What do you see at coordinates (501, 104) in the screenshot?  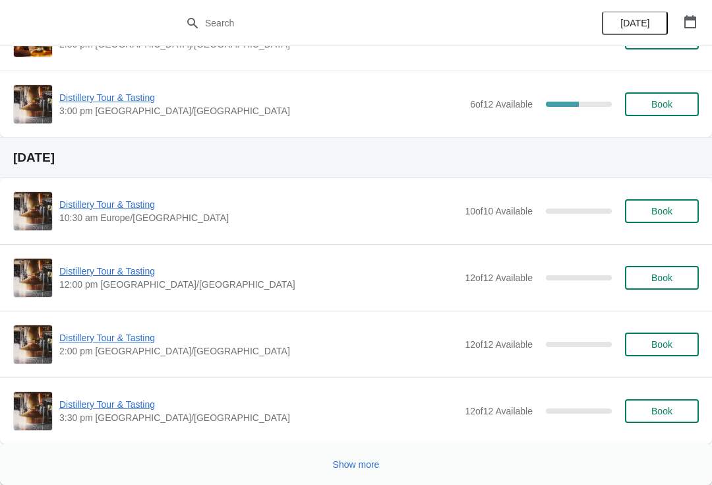 I see `span: 6 of 12 Available` at bounding box center [501, 104].